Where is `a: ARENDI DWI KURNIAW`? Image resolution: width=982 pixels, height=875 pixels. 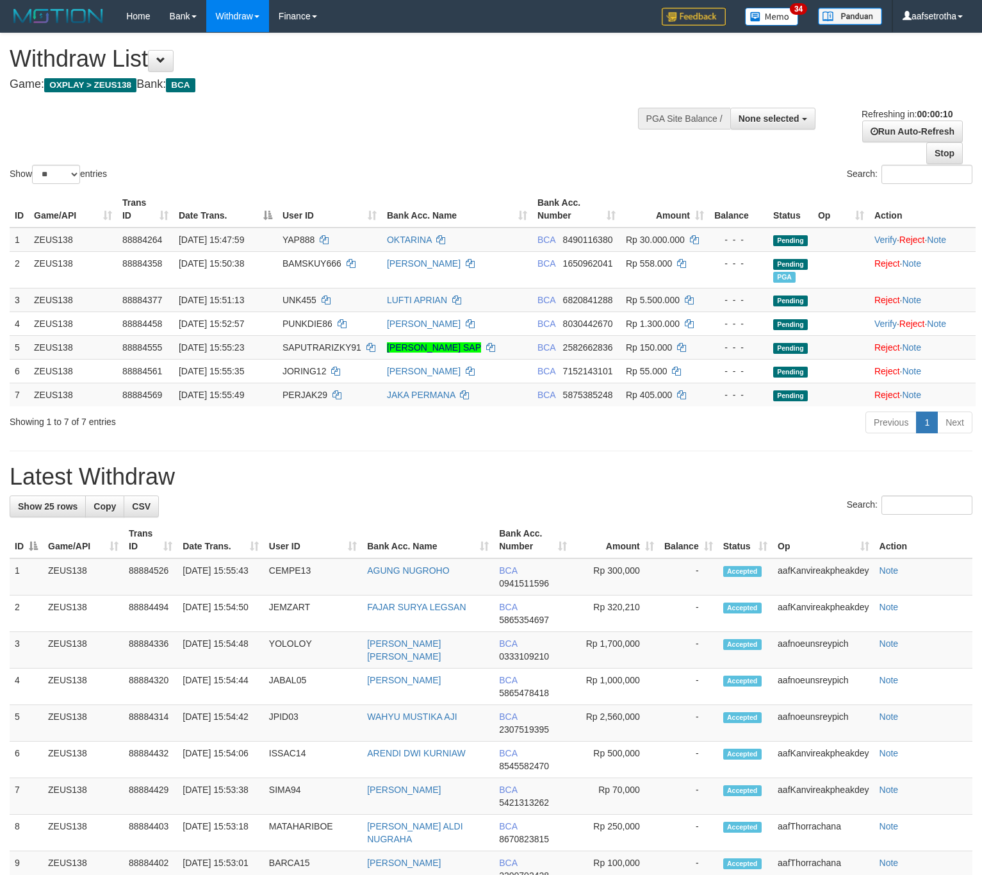 a: ARENDI DWI KURNIAW is located at coordinates (416, 753).